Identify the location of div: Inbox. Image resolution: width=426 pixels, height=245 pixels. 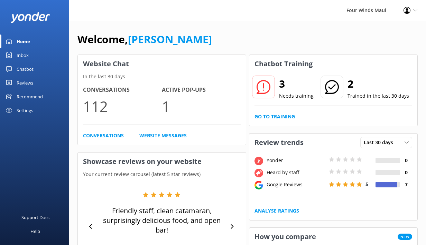
(22, 55).